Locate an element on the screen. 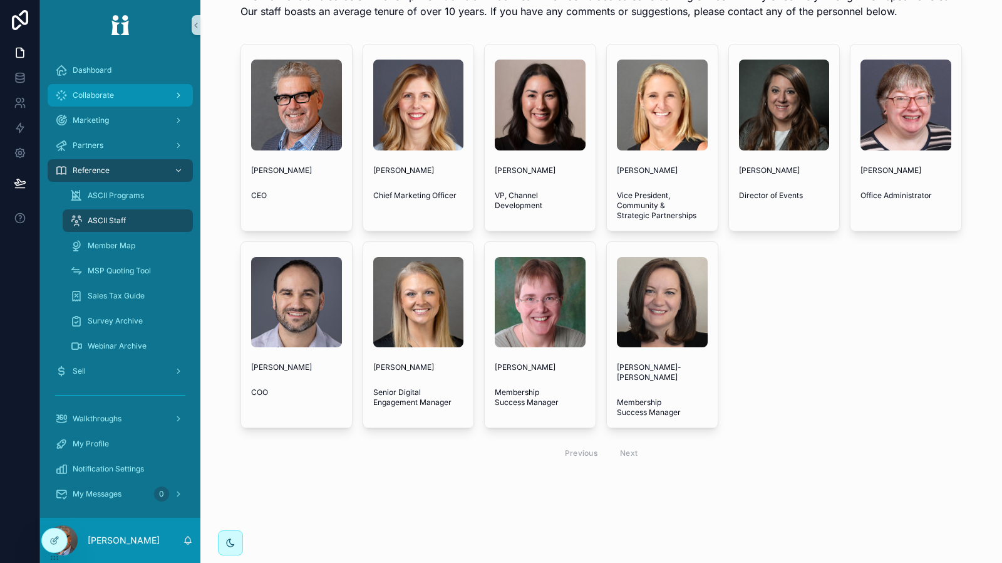  span: Webinar Archive is located at coordinates (117, 346).